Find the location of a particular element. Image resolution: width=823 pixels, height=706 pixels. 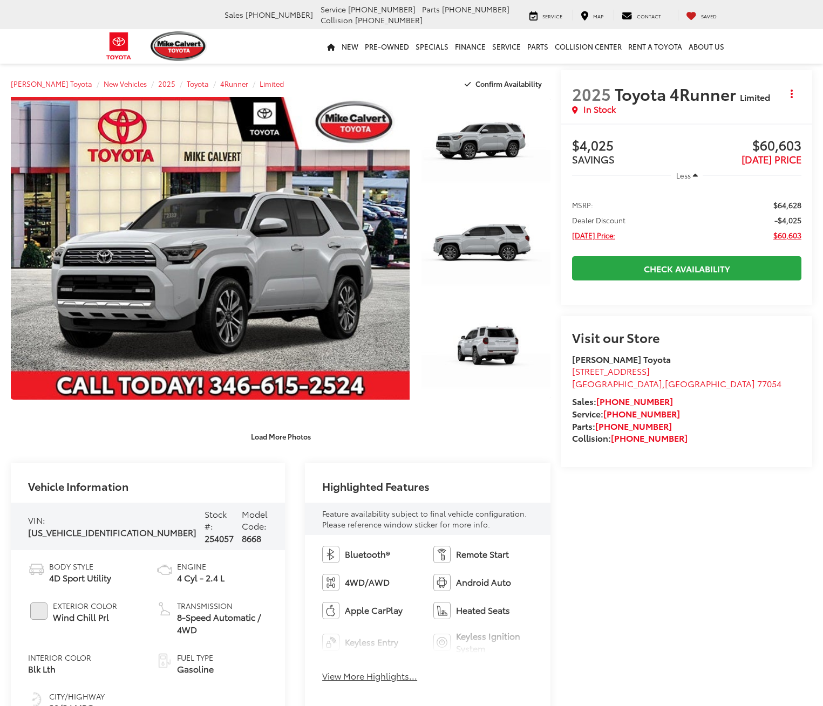

button: Less is located at coordinates (687, 175).